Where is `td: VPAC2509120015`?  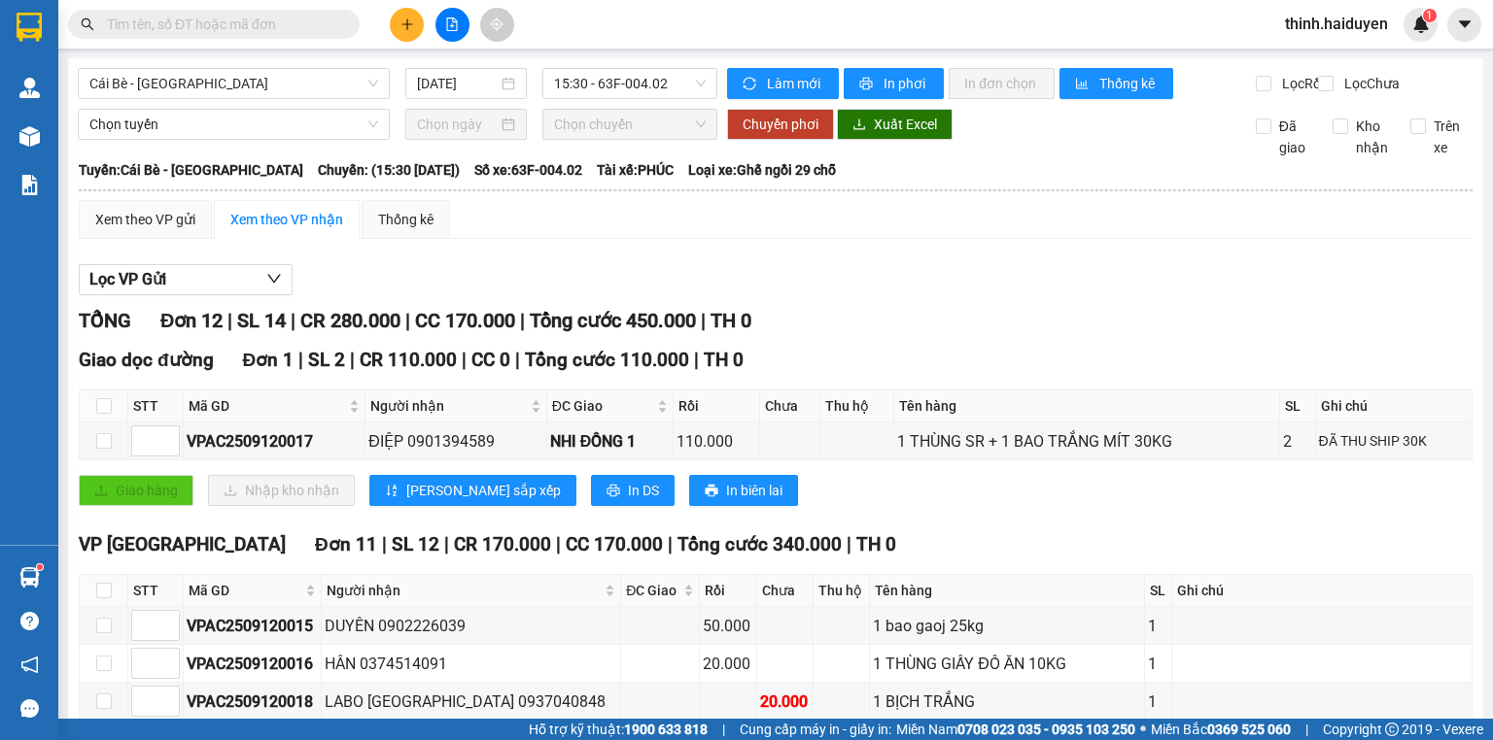 td: VPAC2509120015 is located at coordinates (253, 626).